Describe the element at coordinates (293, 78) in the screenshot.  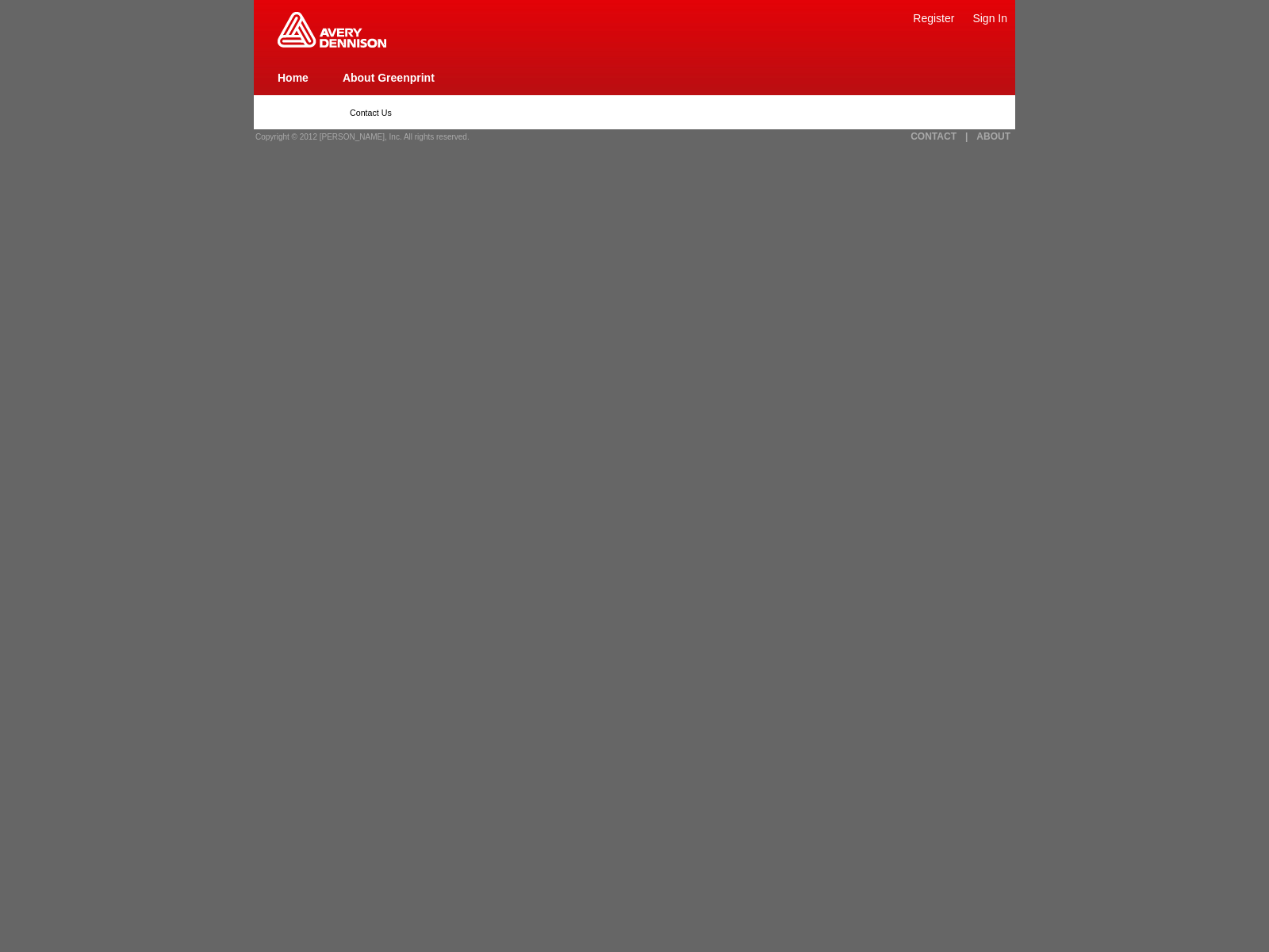
I see `a: Home` at that location.